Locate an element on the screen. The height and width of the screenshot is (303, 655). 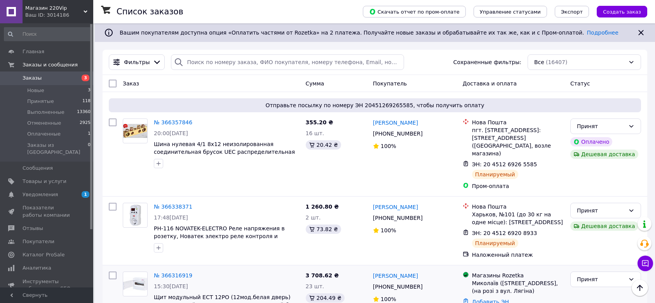
span: Все is located at coordinates (539, 62).